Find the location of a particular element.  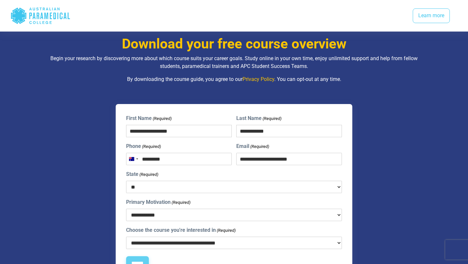

label: Last Name is located at coordinates (259, 118).